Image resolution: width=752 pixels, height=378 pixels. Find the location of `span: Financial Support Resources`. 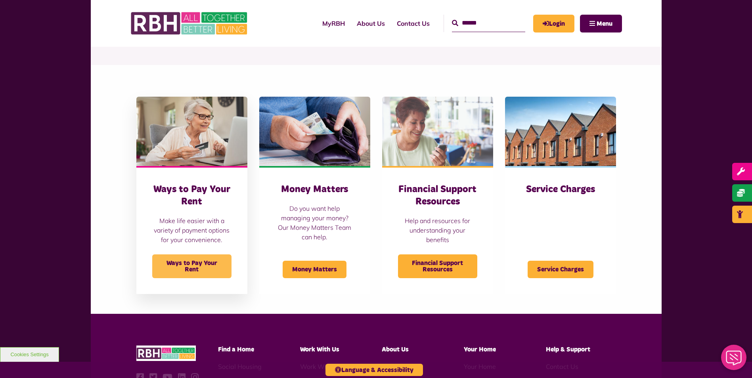

span: Financial Support Resources is located at coordinates (438, 266).